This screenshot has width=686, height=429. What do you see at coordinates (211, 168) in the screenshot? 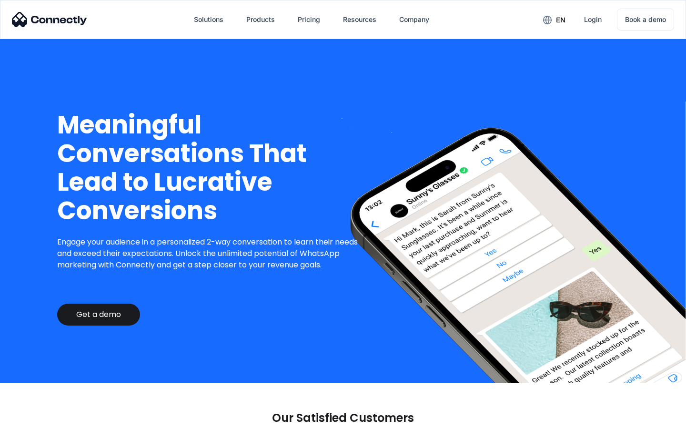
I see `h1: Meaningful Conversations That Lead to Lucrative Conversions` at bounding box center [211, 168].